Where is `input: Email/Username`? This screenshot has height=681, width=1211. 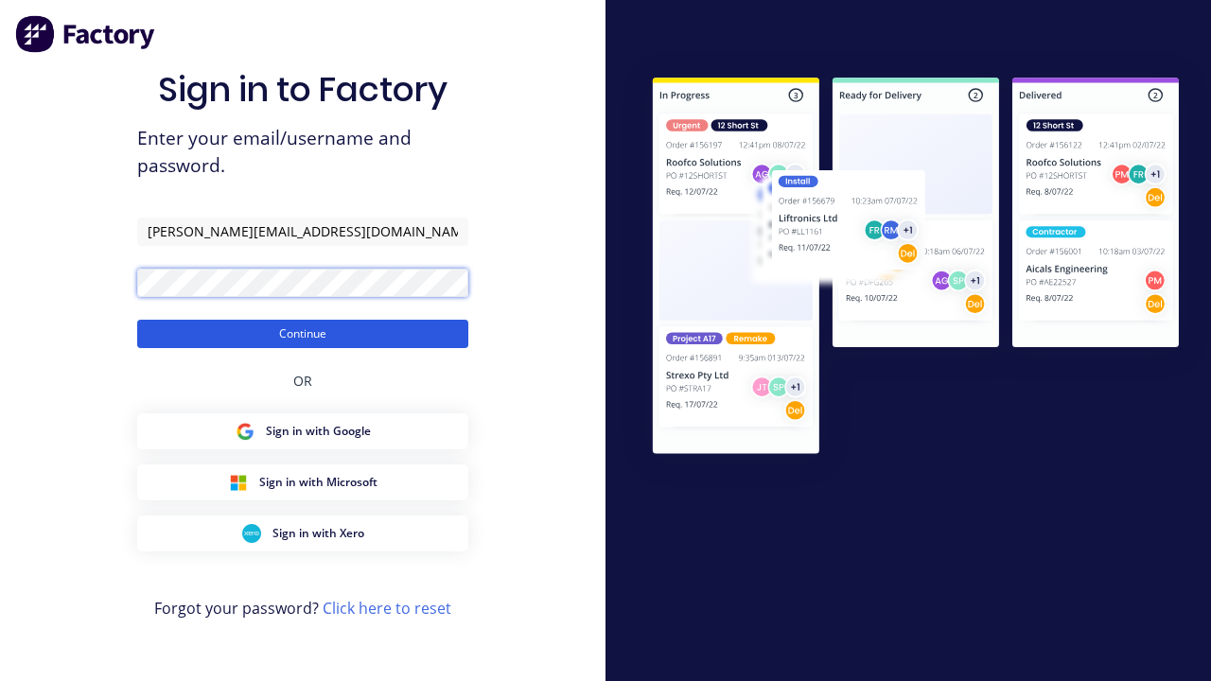
input: Email/Username is located at coordinates (303, 232).